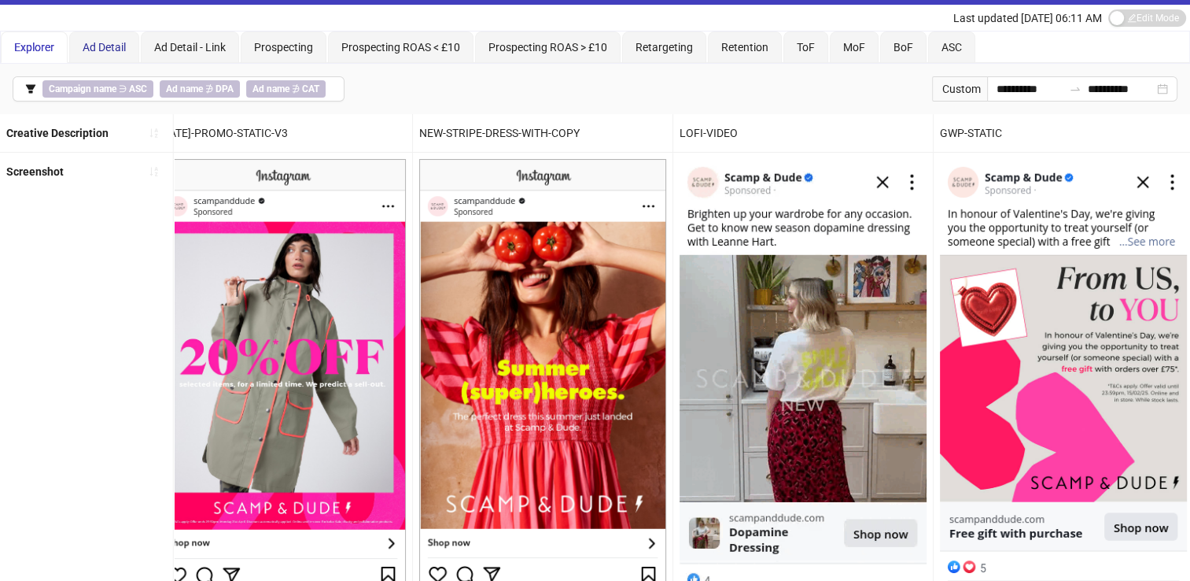  What do you see at coordinates (283, 47) in the screenshot?
I see `span: Prospecting` at bounding box center [283, 47].